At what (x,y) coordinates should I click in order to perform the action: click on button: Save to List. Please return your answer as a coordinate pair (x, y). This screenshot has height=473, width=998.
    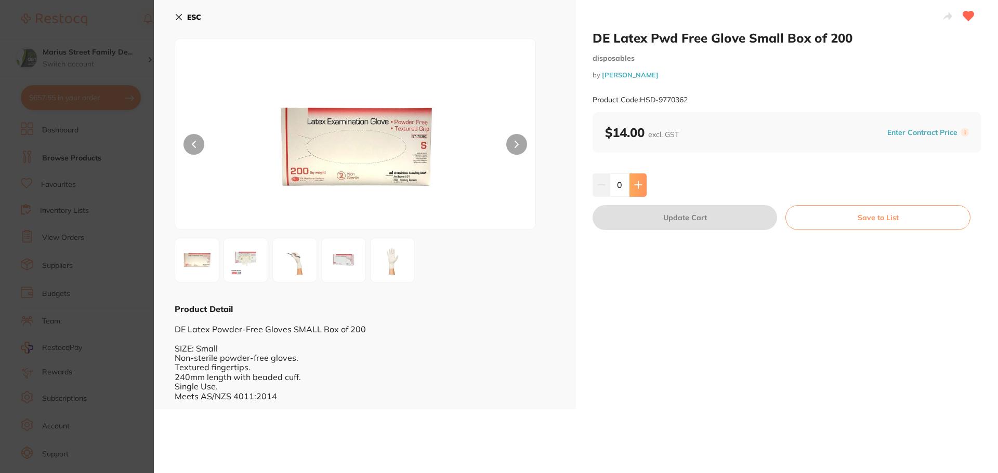
    Looking at the image, I should click on (878, 218).